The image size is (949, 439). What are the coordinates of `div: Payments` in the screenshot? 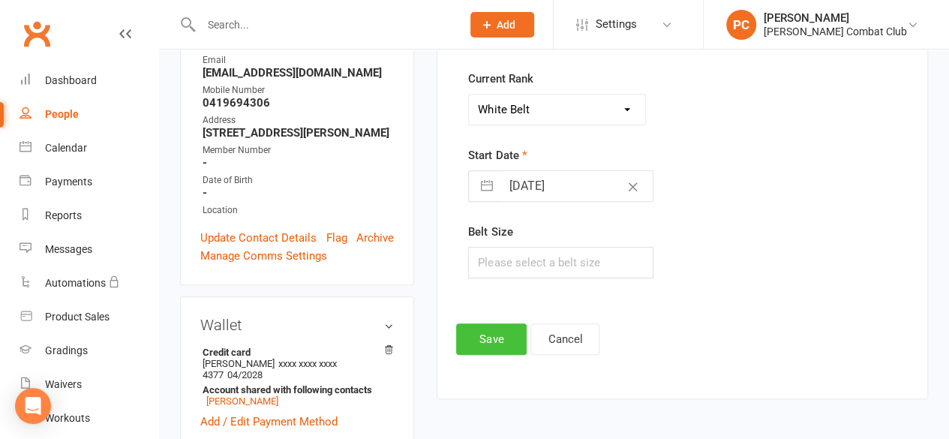 It's located at (68, 181).